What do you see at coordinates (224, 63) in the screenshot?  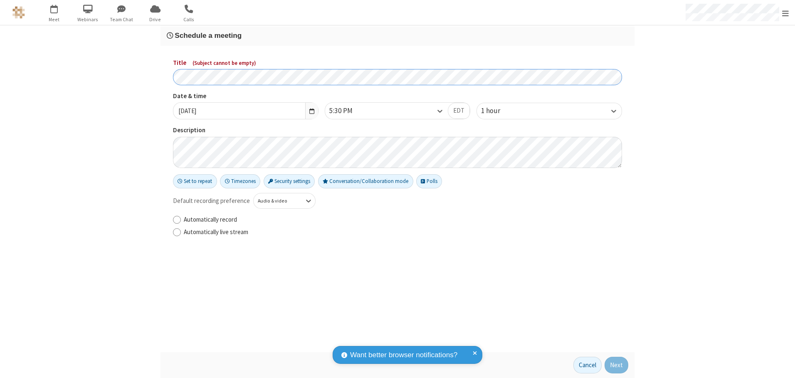 I see `span: ( Subject cannot be empty )` at bounding box center [224, 63].